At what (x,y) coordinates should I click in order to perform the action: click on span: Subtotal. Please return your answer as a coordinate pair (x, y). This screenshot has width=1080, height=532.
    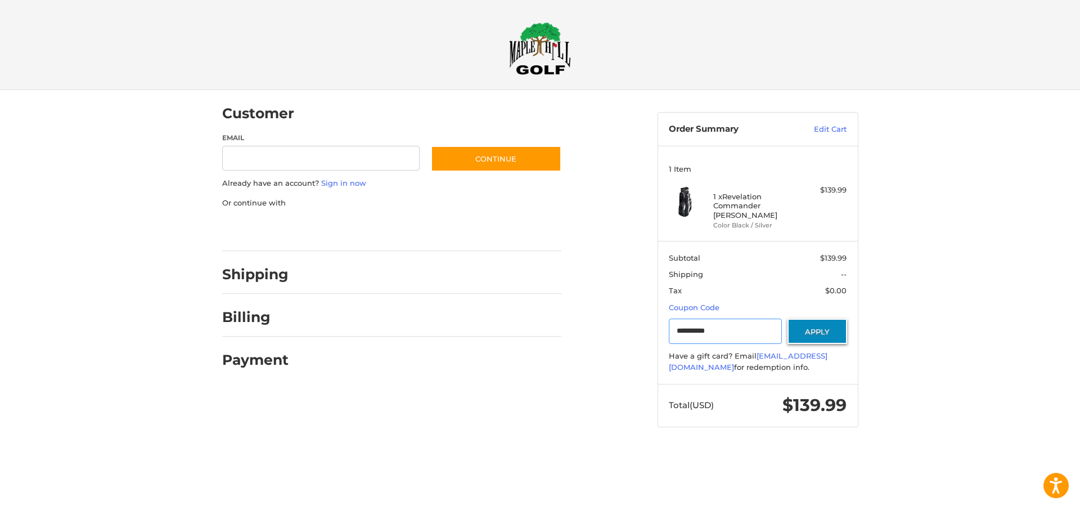
    Looking at the image, I should click on (685, 258).